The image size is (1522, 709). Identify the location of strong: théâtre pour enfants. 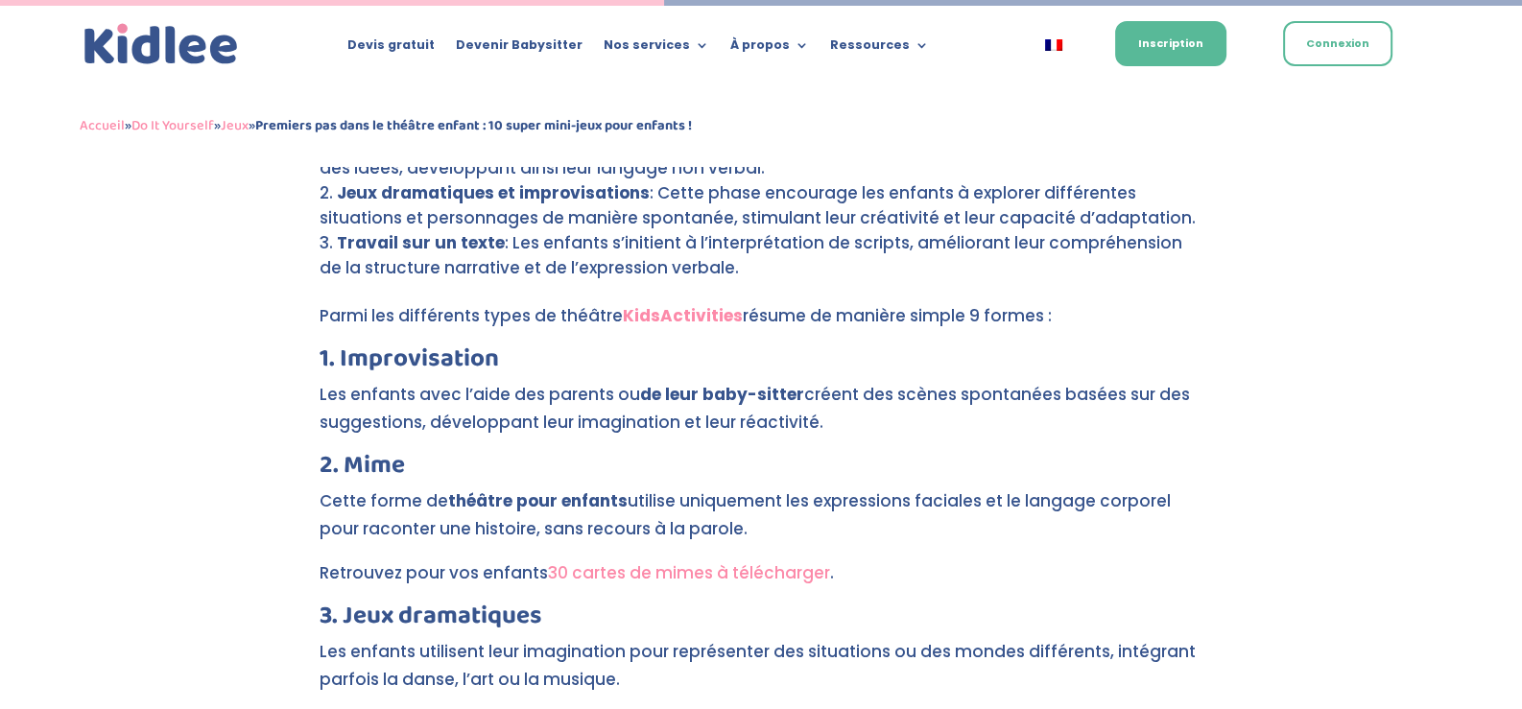
(537, 501).